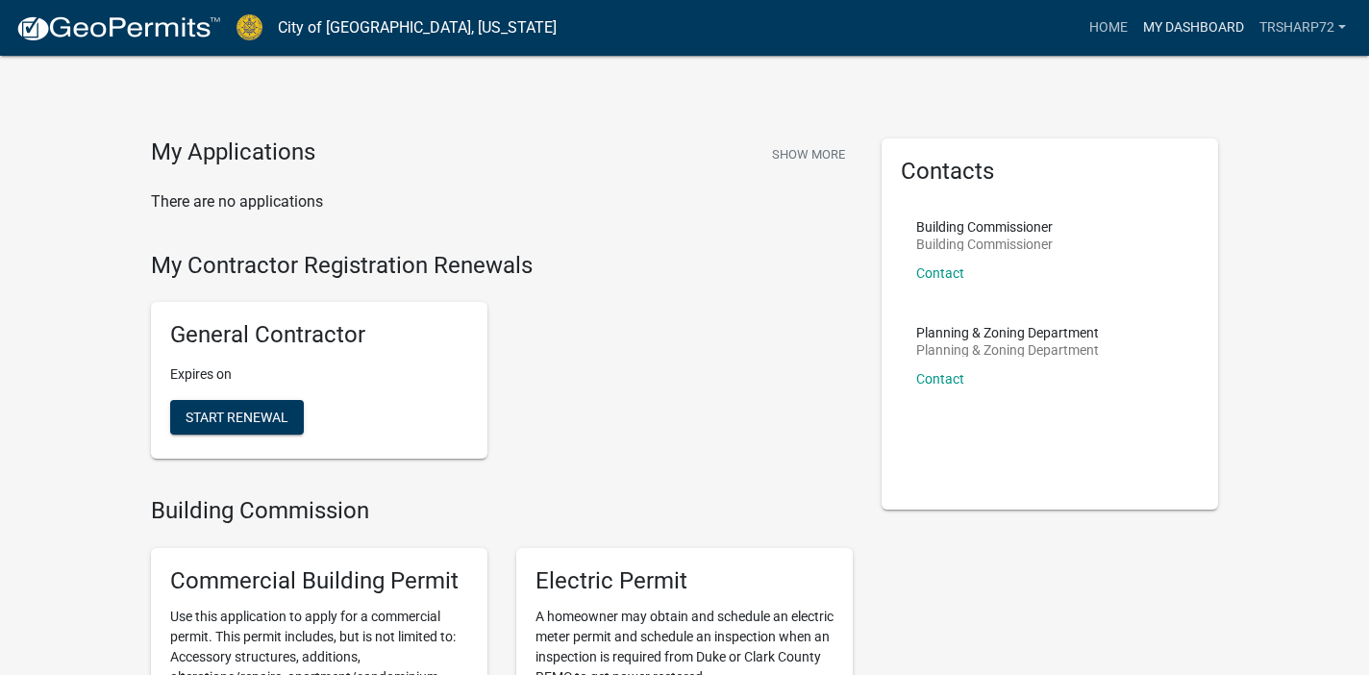  Describe the element at coordinates (236, 417) in the screenshot. I see `button: Start Renewal` at that location.